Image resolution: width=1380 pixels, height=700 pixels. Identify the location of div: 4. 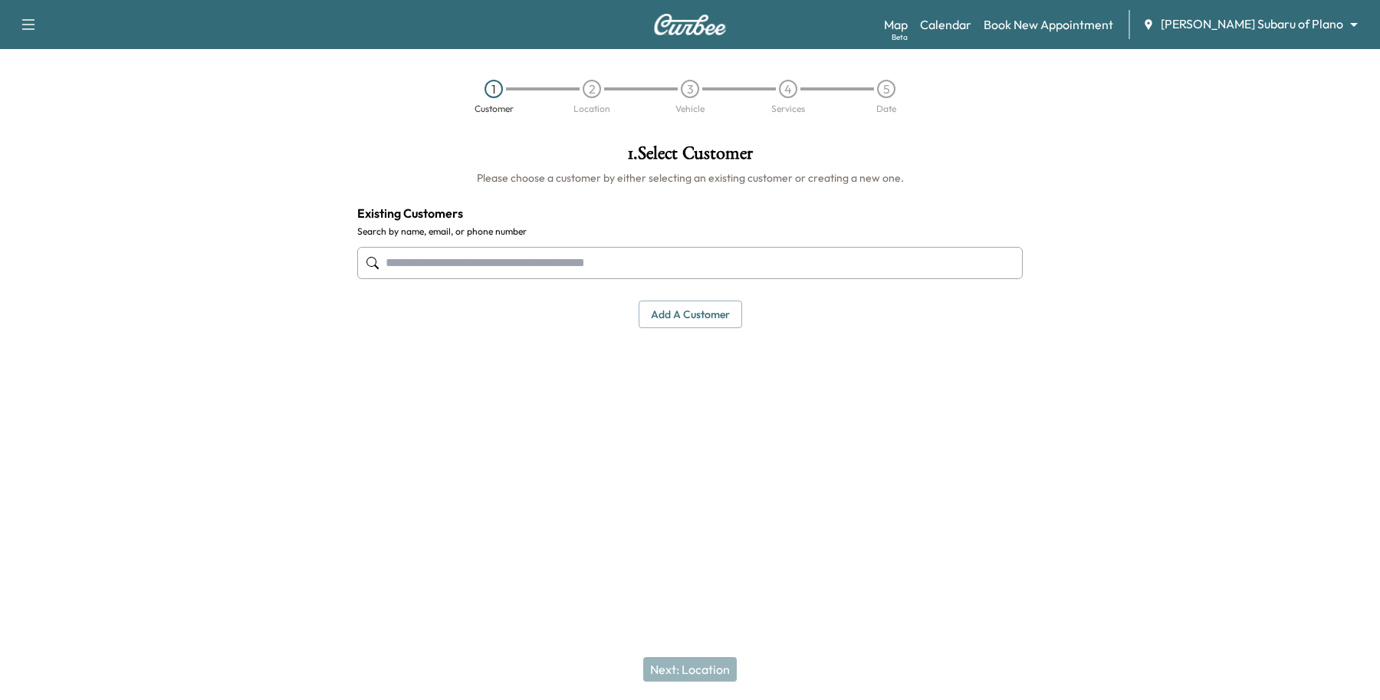
(788, 89).